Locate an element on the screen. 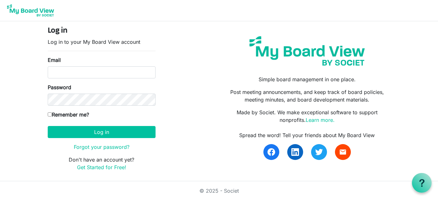 The width and height of the screenshot is (438, 199). label: Remember me? is located at coordinates (68, 115).